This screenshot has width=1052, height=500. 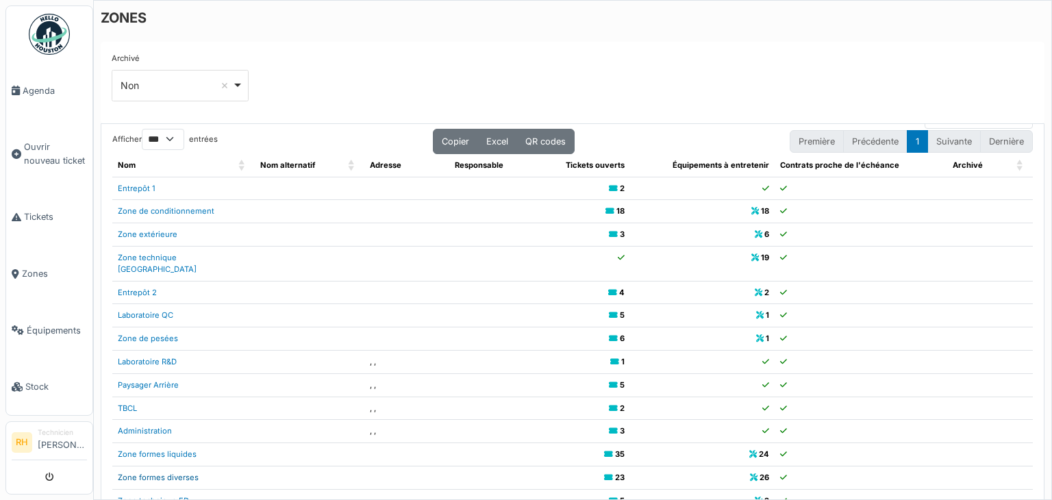 I want to click on a: Zone de conditionnement, so click(x=166, y=211).